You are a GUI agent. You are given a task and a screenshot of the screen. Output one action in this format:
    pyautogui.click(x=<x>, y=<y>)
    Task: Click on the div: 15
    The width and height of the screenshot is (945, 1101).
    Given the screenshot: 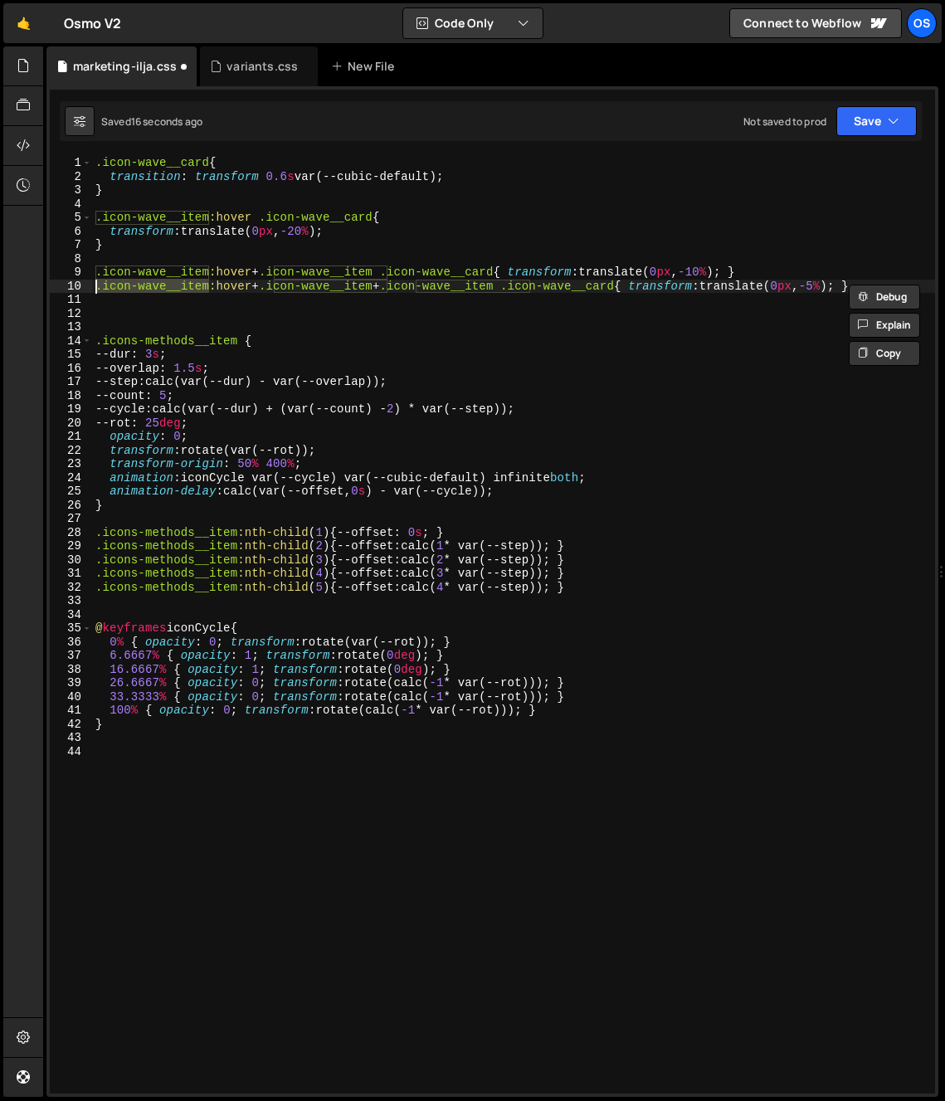 What is the action you would take?
    pyautogui.click(x=71, y=354)
    